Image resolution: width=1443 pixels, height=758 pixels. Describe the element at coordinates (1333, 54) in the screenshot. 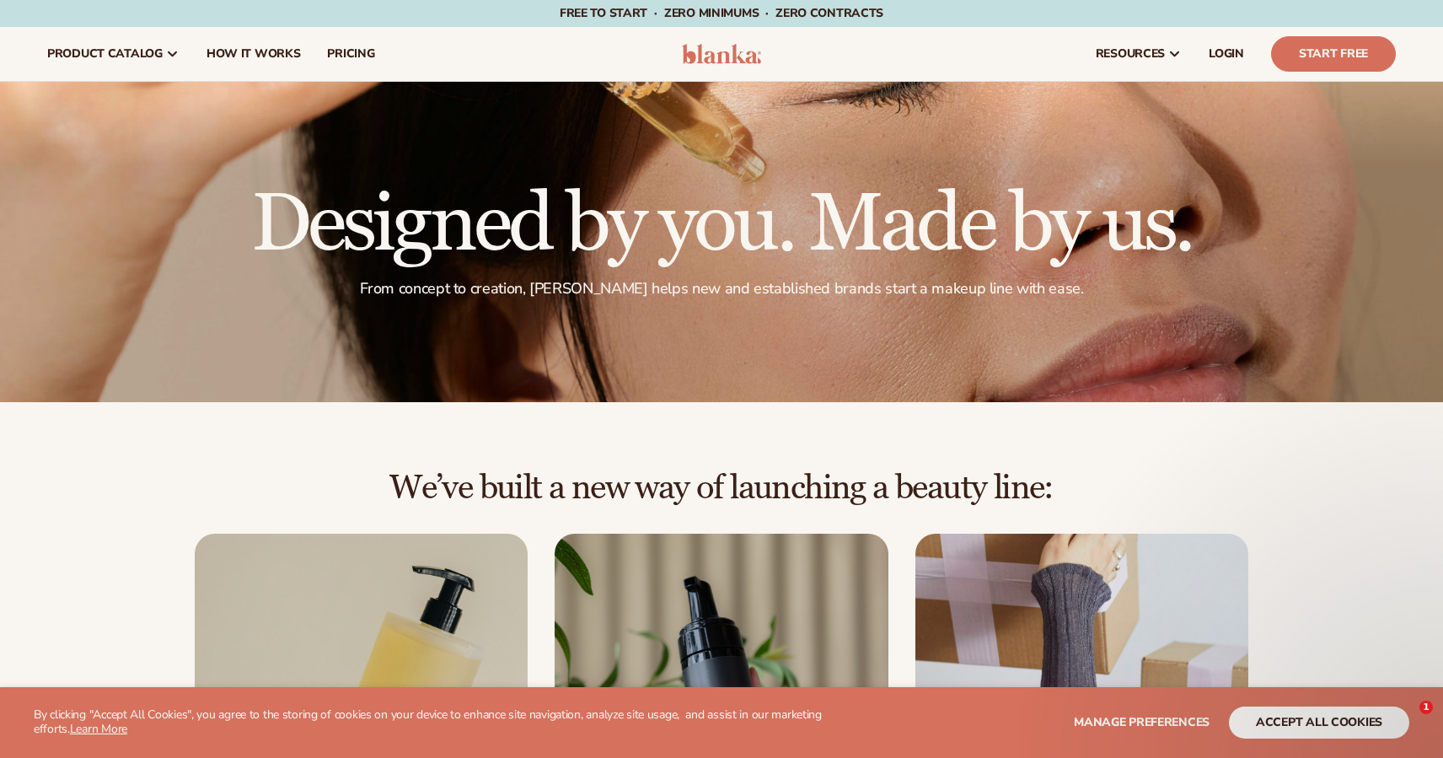

I see `a: Start Free` at that location.